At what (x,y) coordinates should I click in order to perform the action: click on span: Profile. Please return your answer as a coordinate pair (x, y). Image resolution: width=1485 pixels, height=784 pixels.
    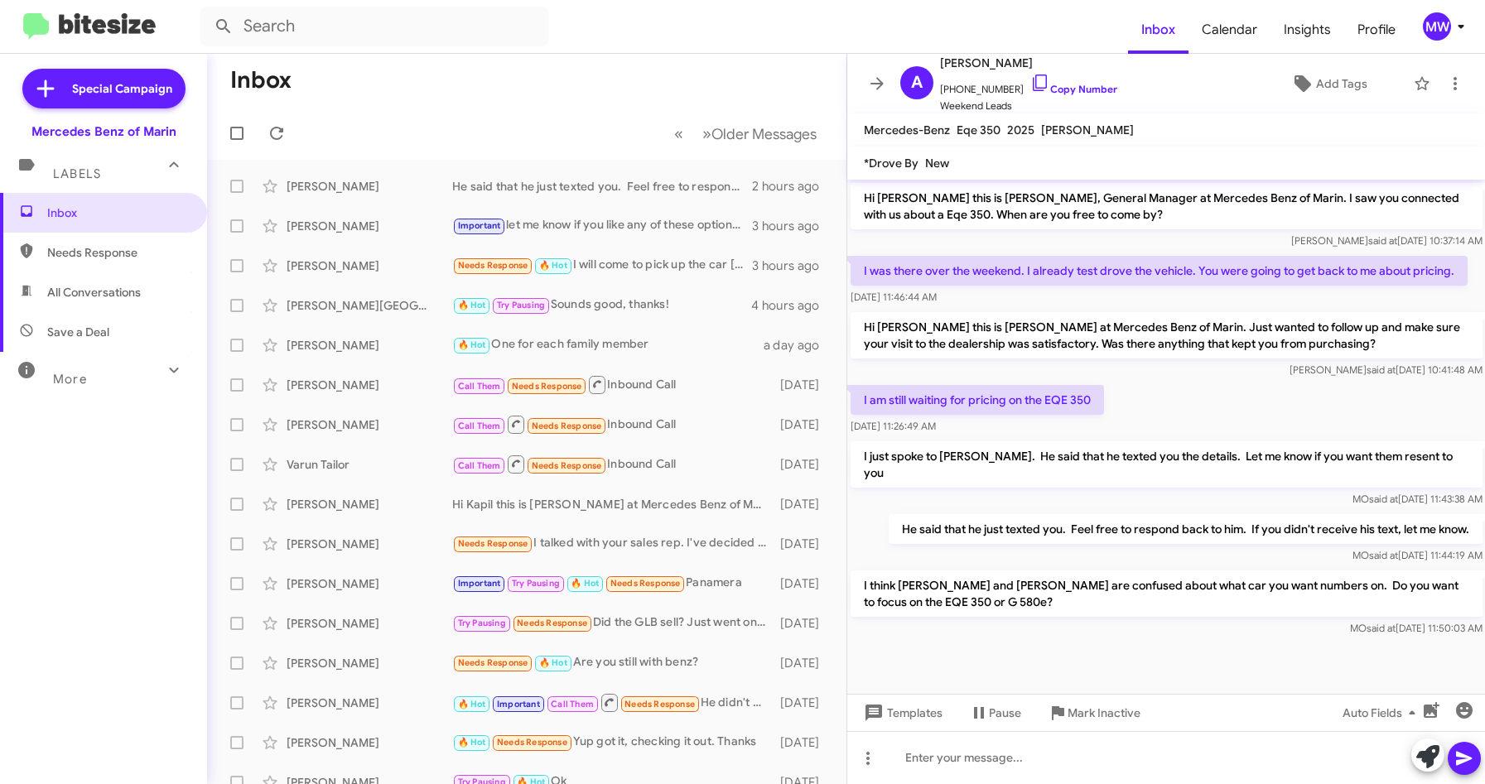
    Looking at the image, I should click on (1377, 30).